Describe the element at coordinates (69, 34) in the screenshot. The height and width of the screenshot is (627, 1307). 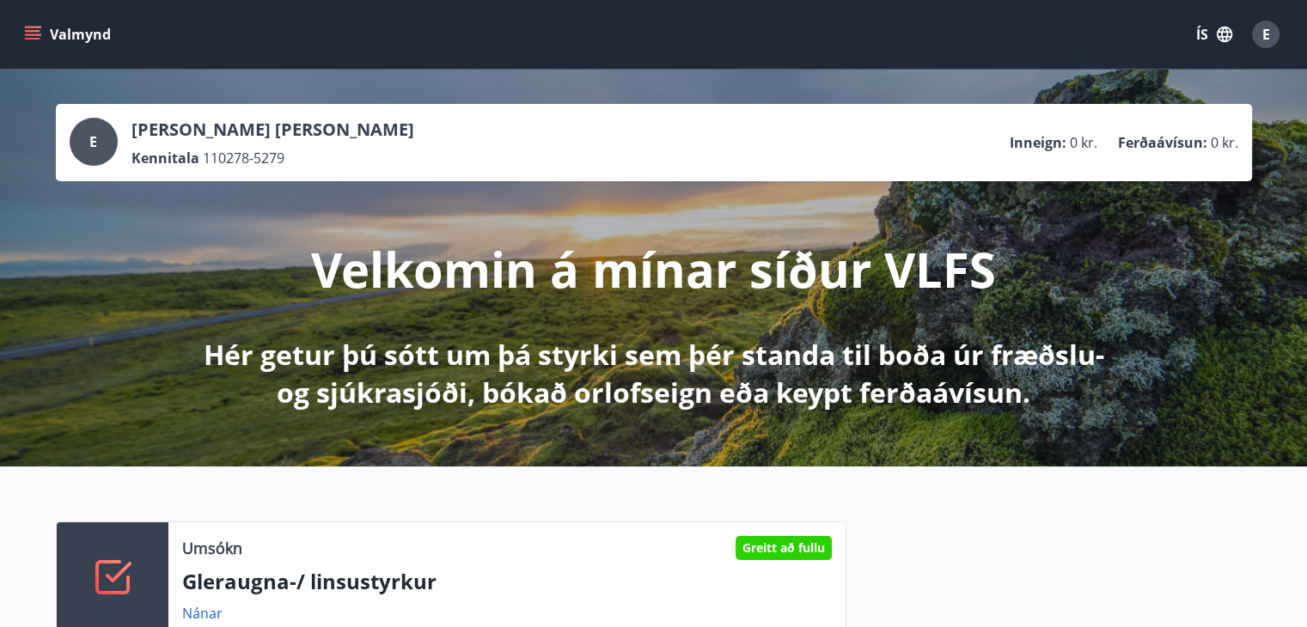
I see `button: menu` at that location.